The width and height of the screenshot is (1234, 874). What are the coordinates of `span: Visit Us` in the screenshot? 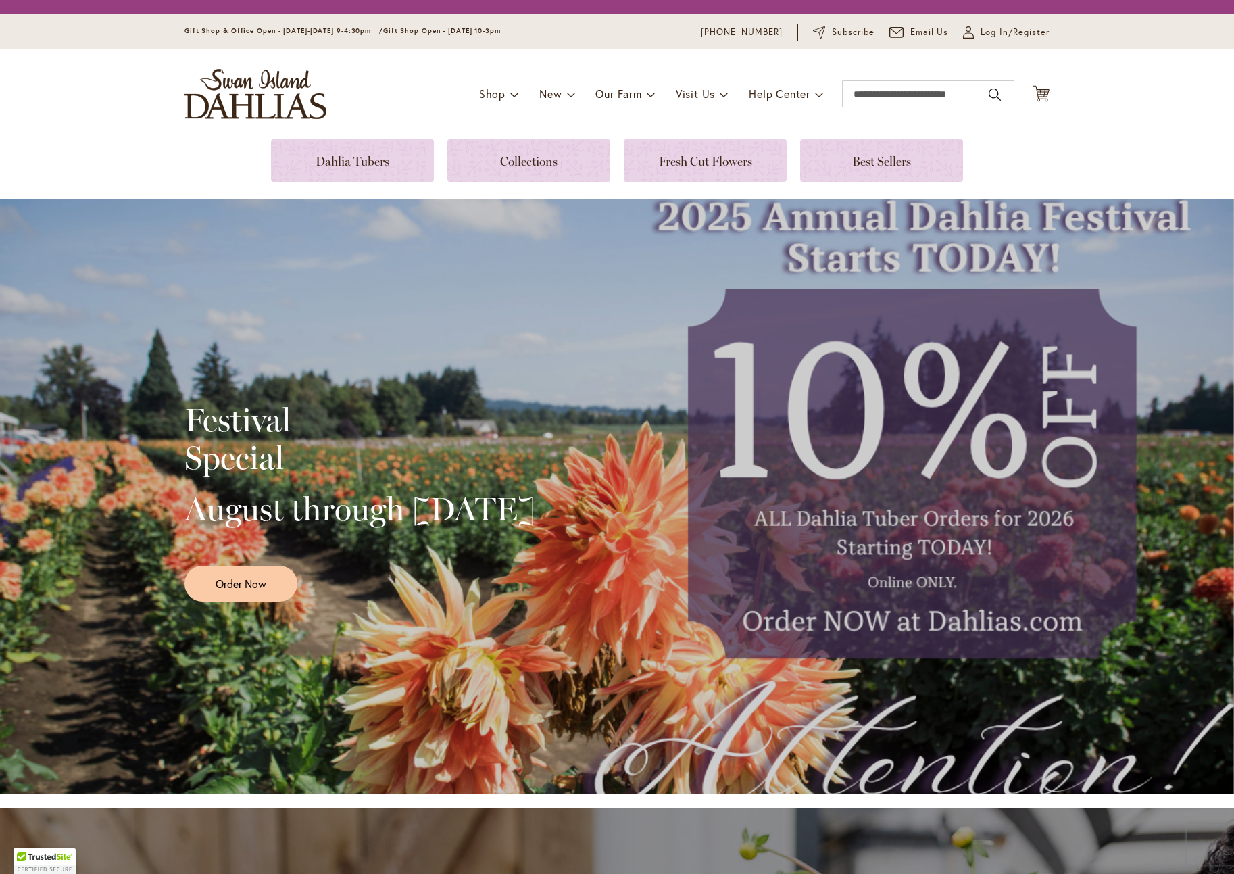 It's located at (695, 93).